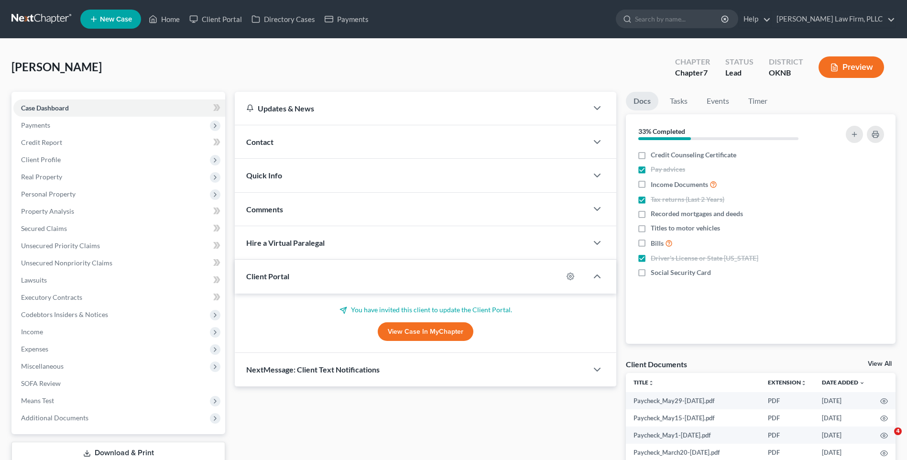 The image size is (907, 460). What do you see at coordinates (679, 19) in the screenshot?
I see `input: Search by name...` at bounding box center [679, 19].